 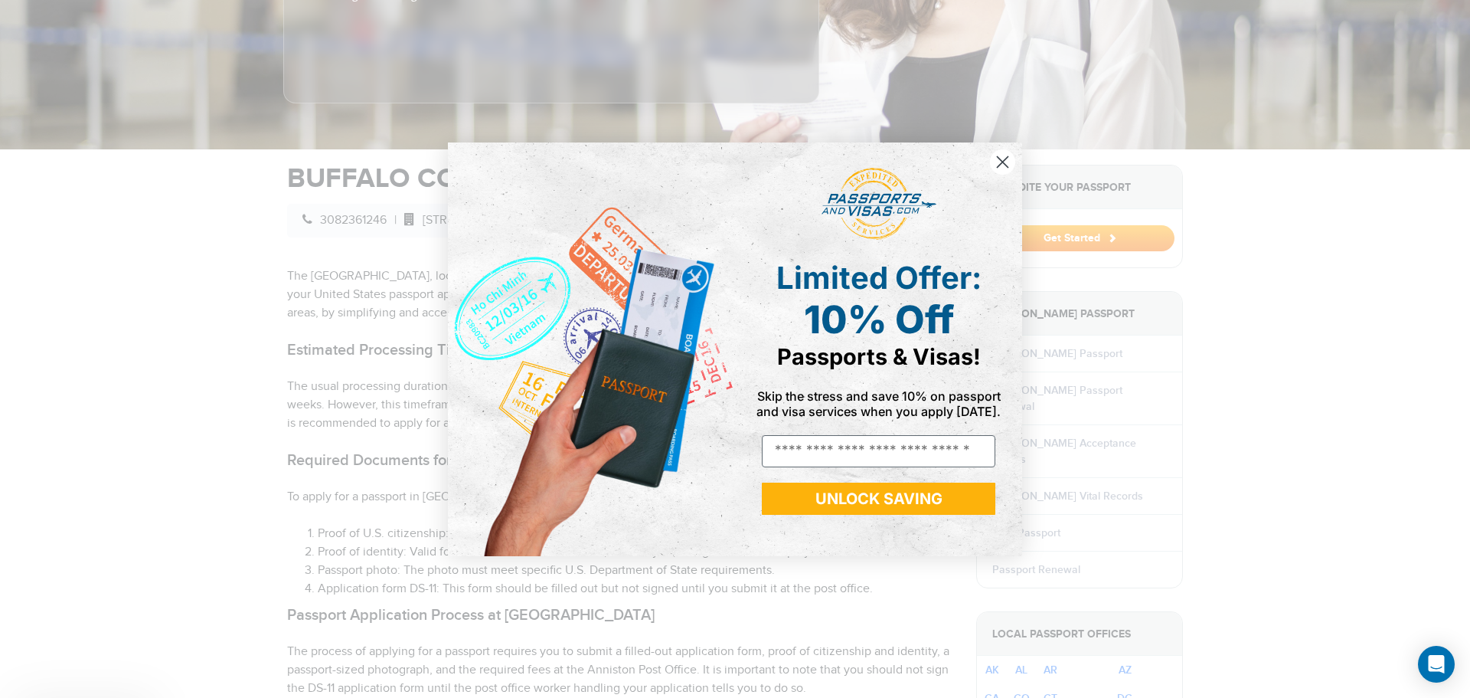 What do you see at coordinates (879, 277) in the screenshot?
I see `span: Limited Offer:` at bounding box center [879, 277].